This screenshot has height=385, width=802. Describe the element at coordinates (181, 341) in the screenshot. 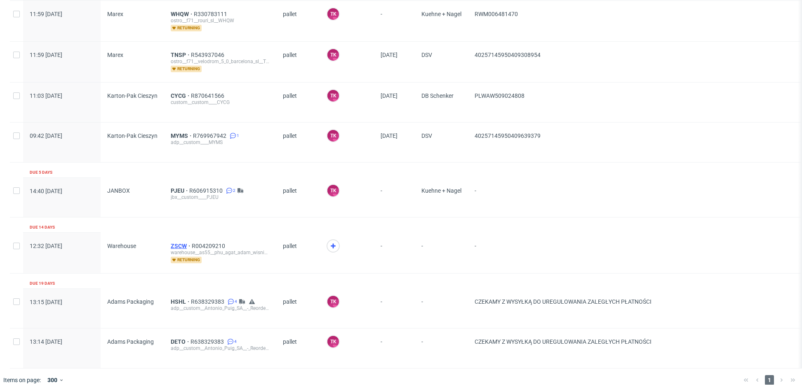

I see `span: DETO` at that location.